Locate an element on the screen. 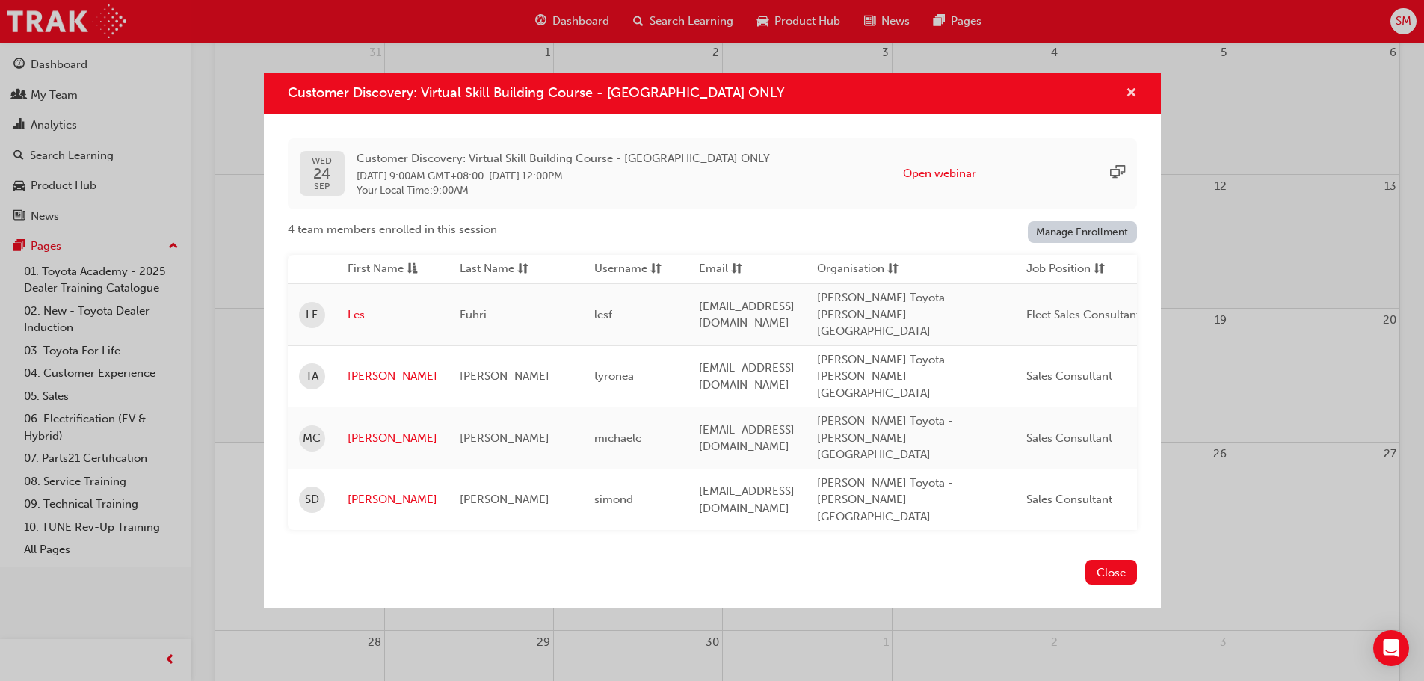  span: TA is located at coordinates (312, 376).